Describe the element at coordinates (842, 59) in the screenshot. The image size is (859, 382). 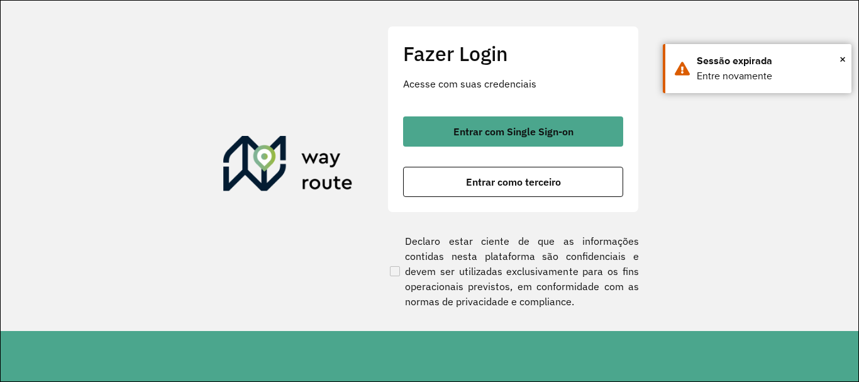
I see `button: Close` at that location.